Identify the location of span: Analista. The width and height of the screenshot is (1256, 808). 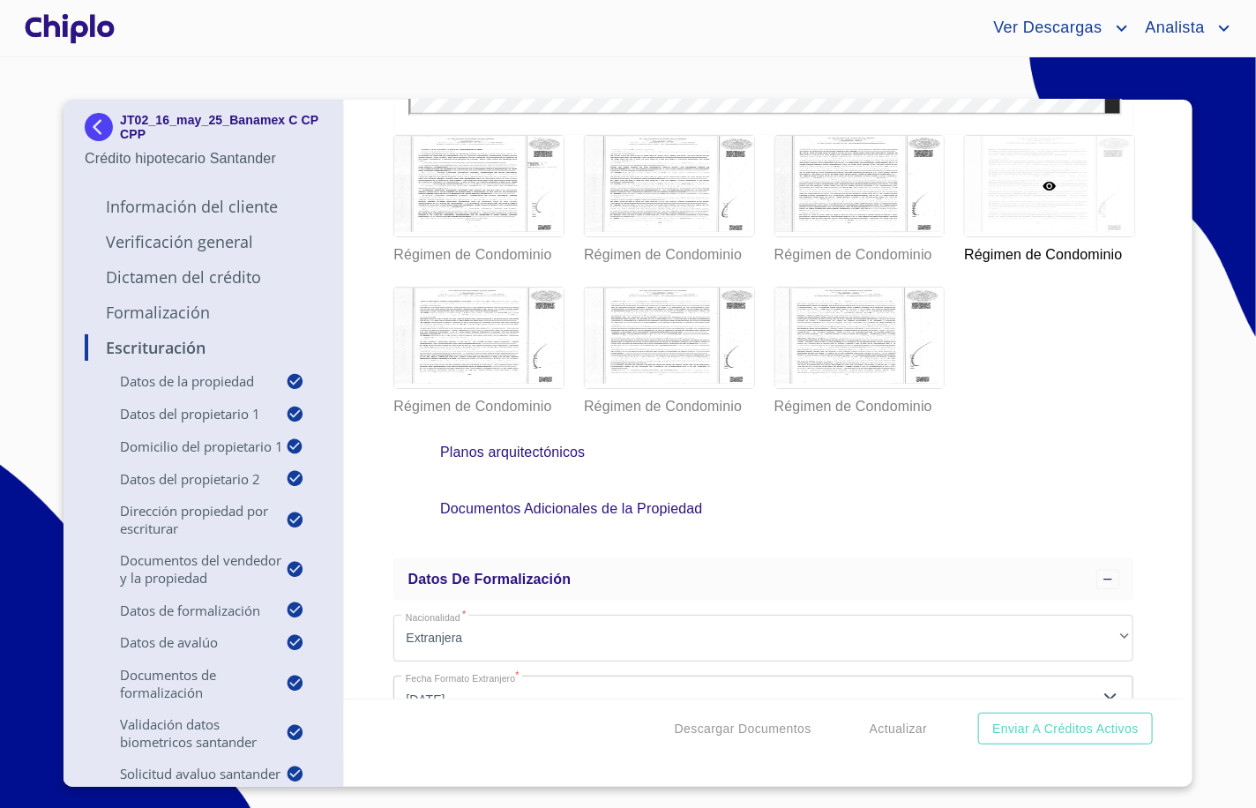
(1173, 28).